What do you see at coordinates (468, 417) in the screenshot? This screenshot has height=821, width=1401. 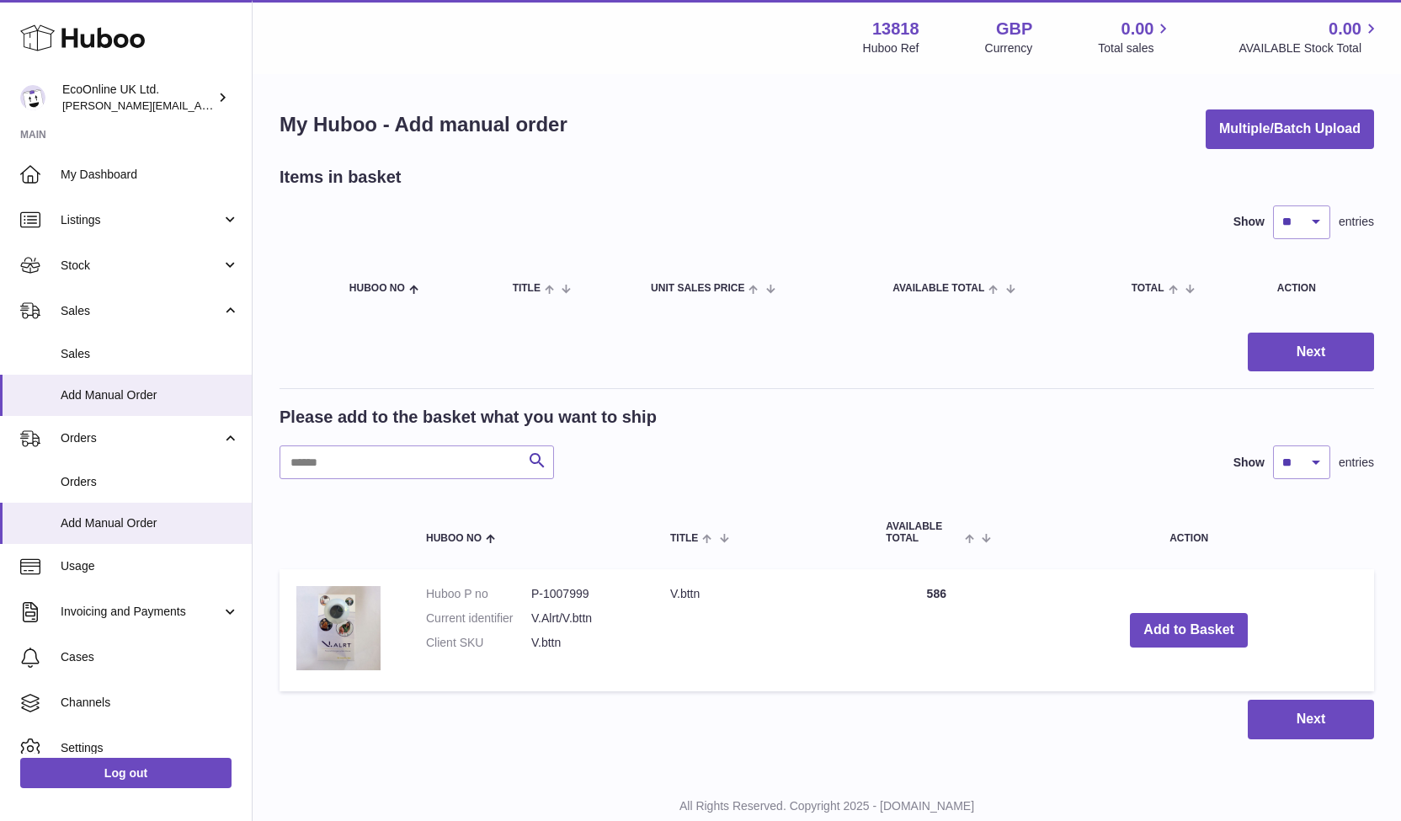 I see `h2: Please add to the basket what you want to ship` at bounding box center [468, 417].